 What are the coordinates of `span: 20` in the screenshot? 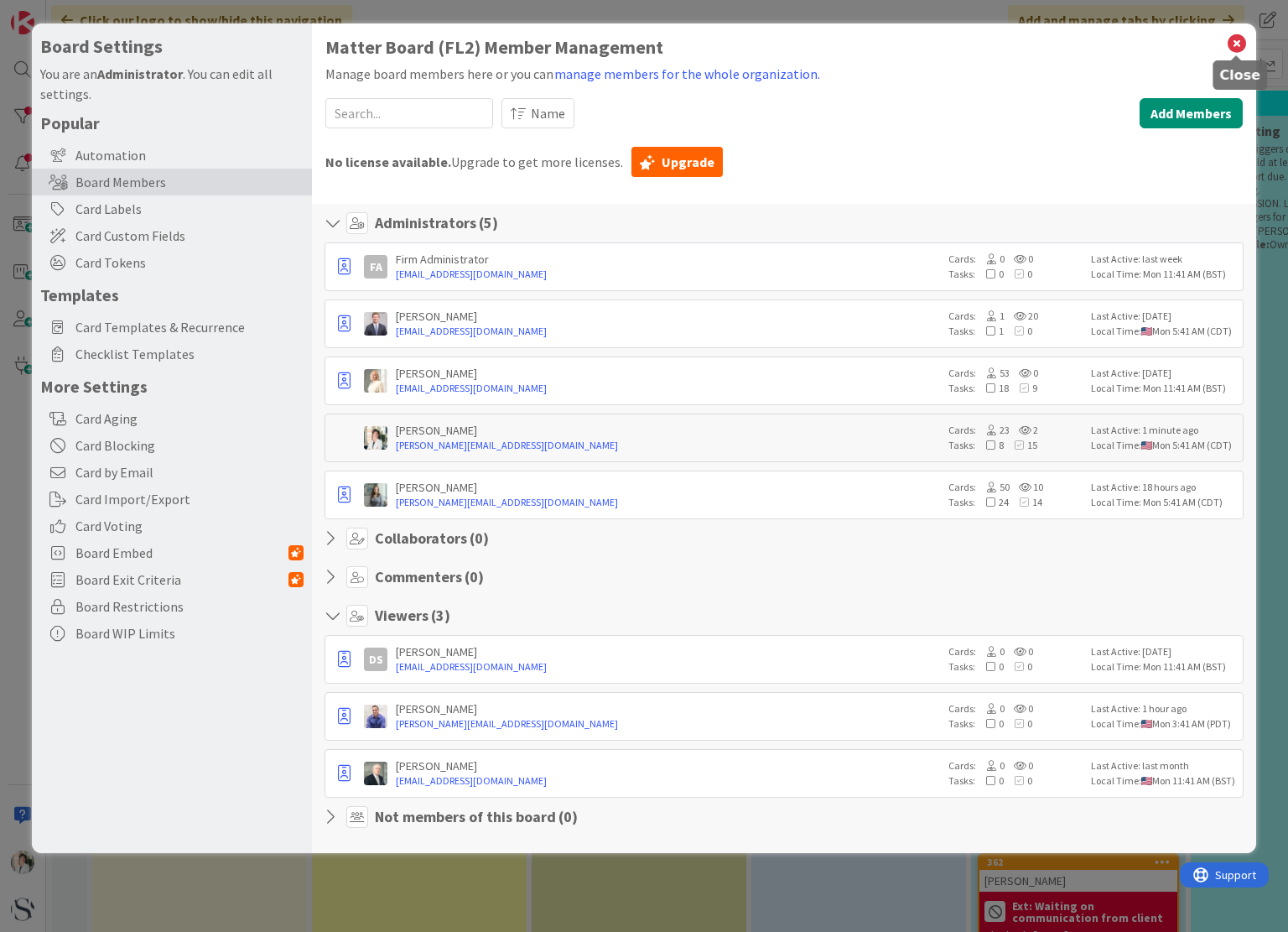 It's located at (1021, 316).